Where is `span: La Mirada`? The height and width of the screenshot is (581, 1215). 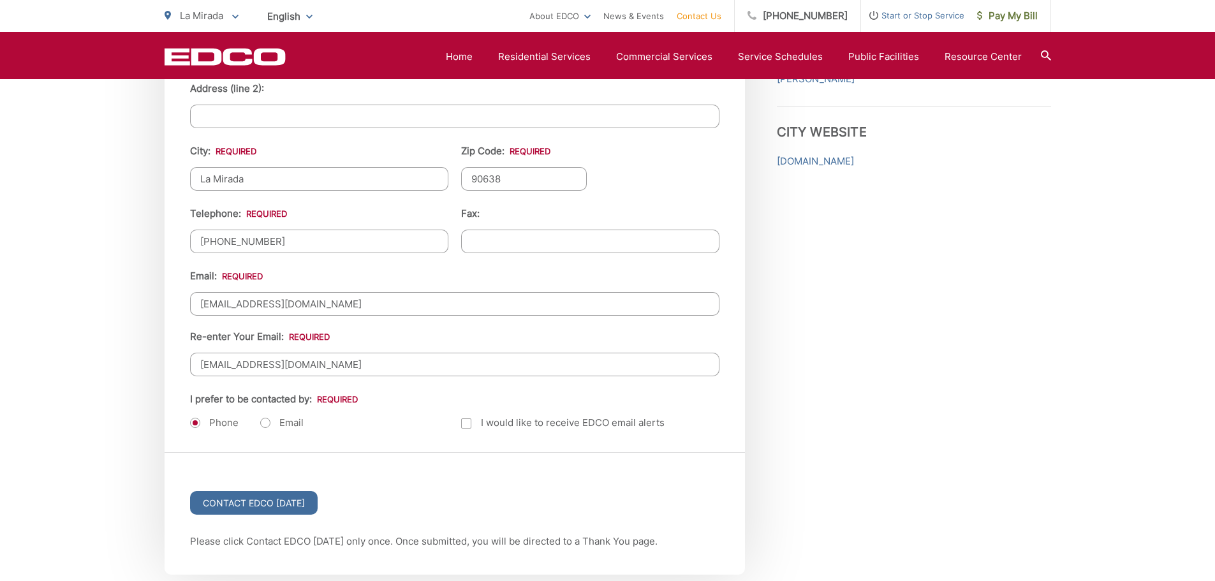
span: La Mirada is located at coordinates (202, 15).